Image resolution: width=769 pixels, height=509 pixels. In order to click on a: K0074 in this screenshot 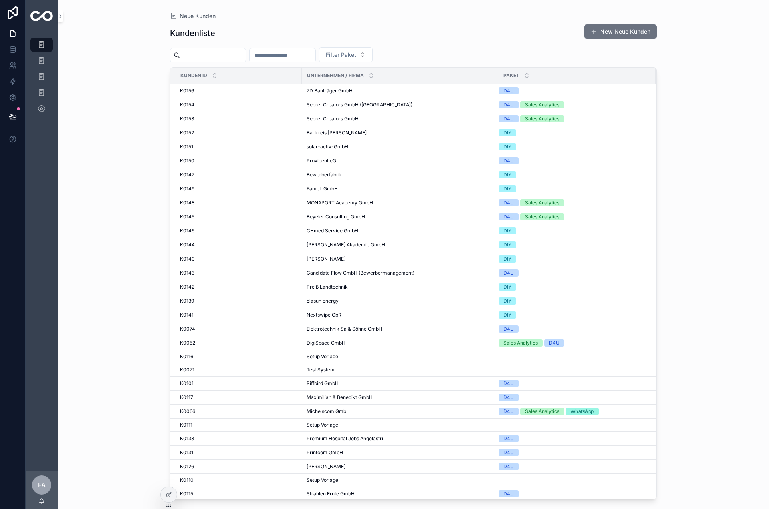, I will do `click(238, 329)`.